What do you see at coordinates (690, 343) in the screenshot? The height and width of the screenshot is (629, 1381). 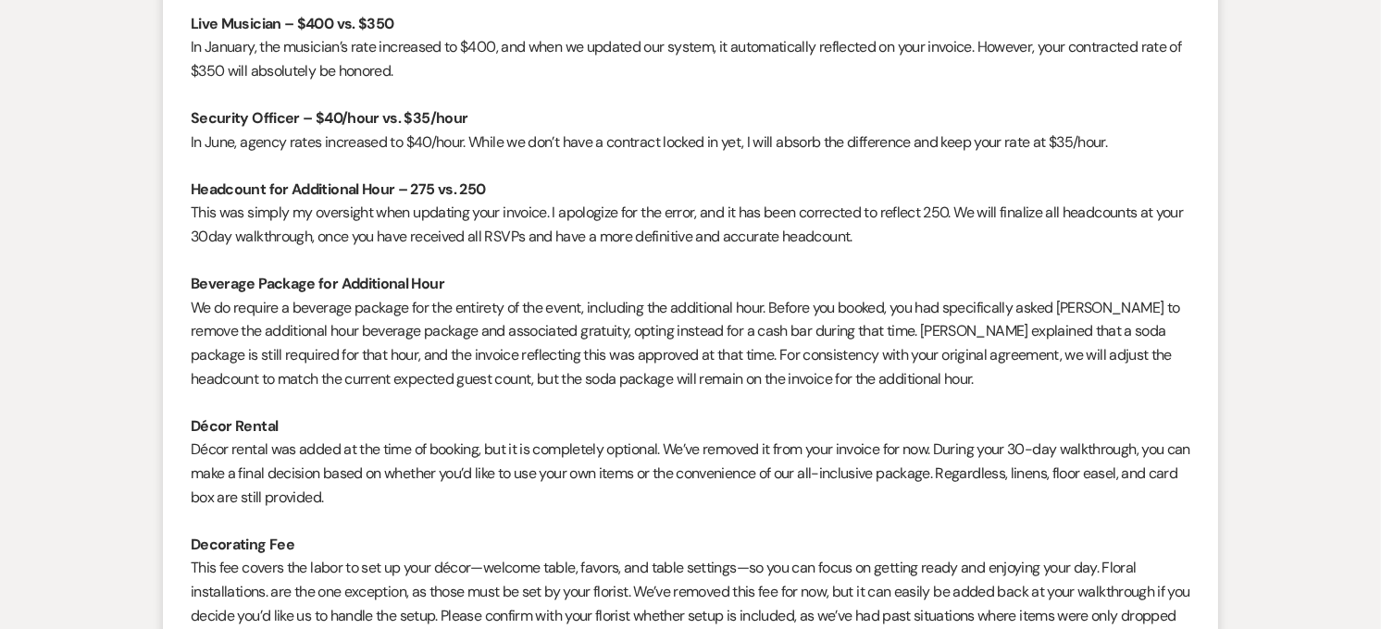 I see `p: We do require a beverage package for the entirety of the event, including the additional hour. Be...` at bounding box center [690, 343].